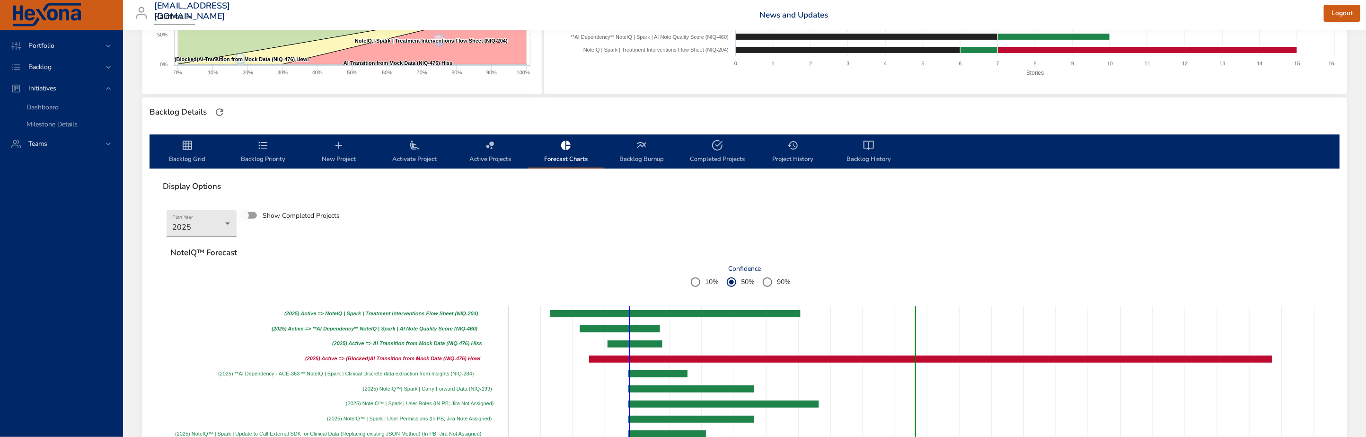 The image size is (1366, 437). Describe the element at coordinates (1073, 63) in the screenshot. I see `text: 9` at that location.